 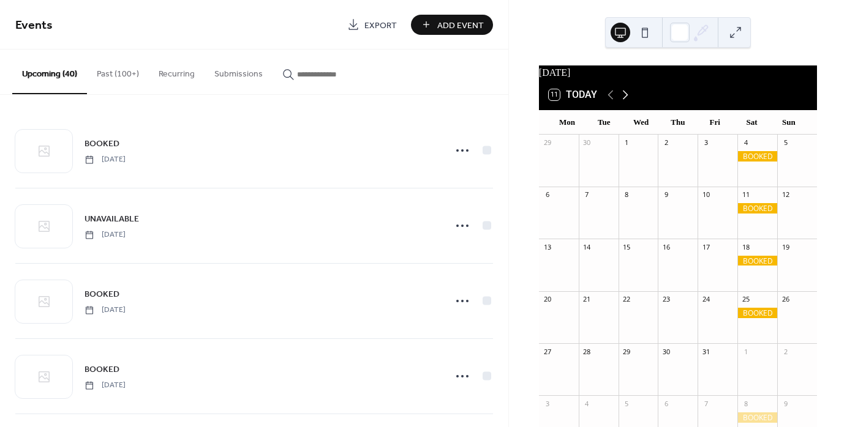 I want to click on div: 10, so click(x=705, y=195).